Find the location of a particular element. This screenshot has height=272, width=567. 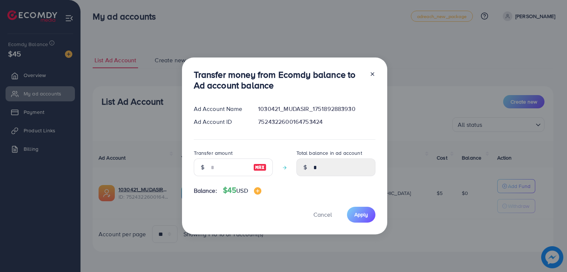

h3: Transfer money from Ecomdy balance to Ad account balance is located at coordinates (278, 80).